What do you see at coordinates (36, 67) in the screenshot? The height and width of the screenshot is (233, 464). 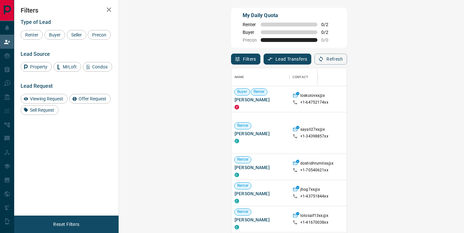 I see `div: Property` at bounding box center [36, 67].